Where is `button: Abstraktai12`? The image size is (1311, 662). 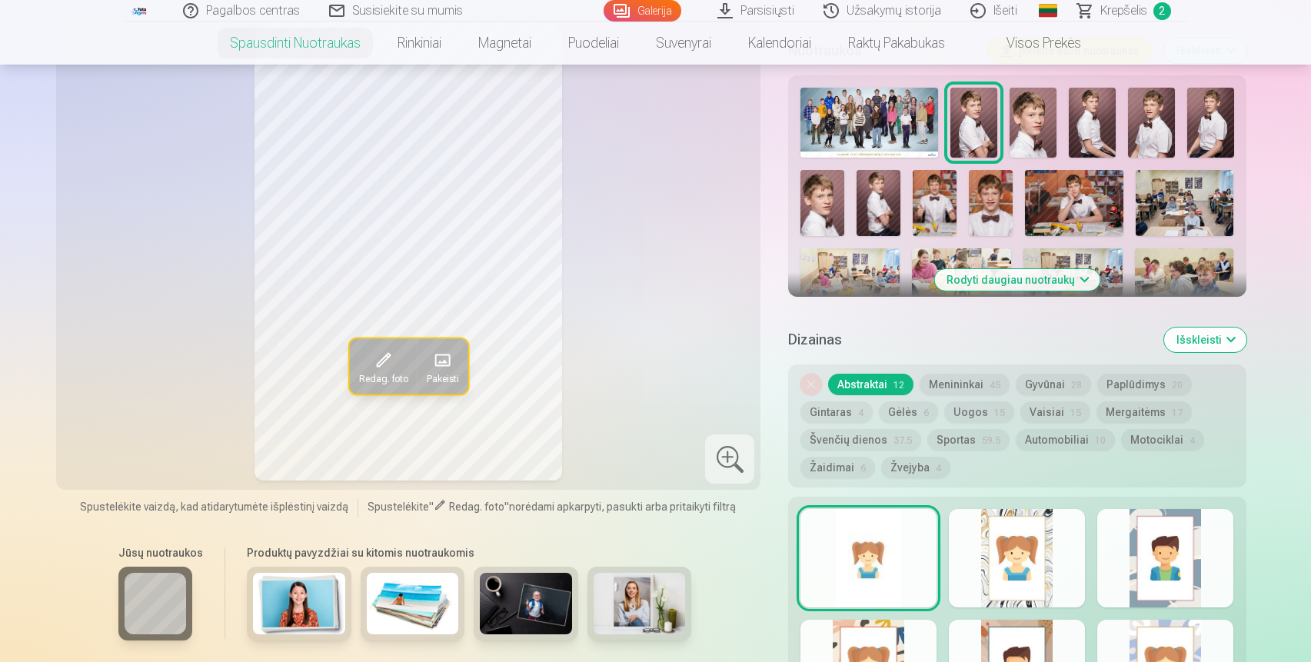
button: Abstraktai12 is located at coordinates (870, 384).